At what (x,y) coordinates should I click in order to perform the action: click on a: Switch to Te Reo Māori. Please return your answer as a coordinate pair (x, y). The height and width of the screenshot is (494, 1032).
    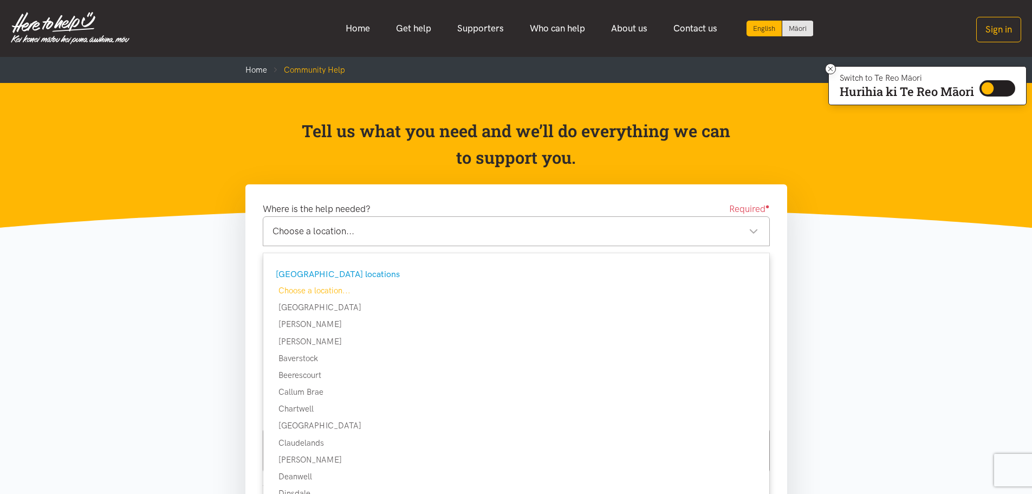
    Looking at the image, I should click on (797, 28).